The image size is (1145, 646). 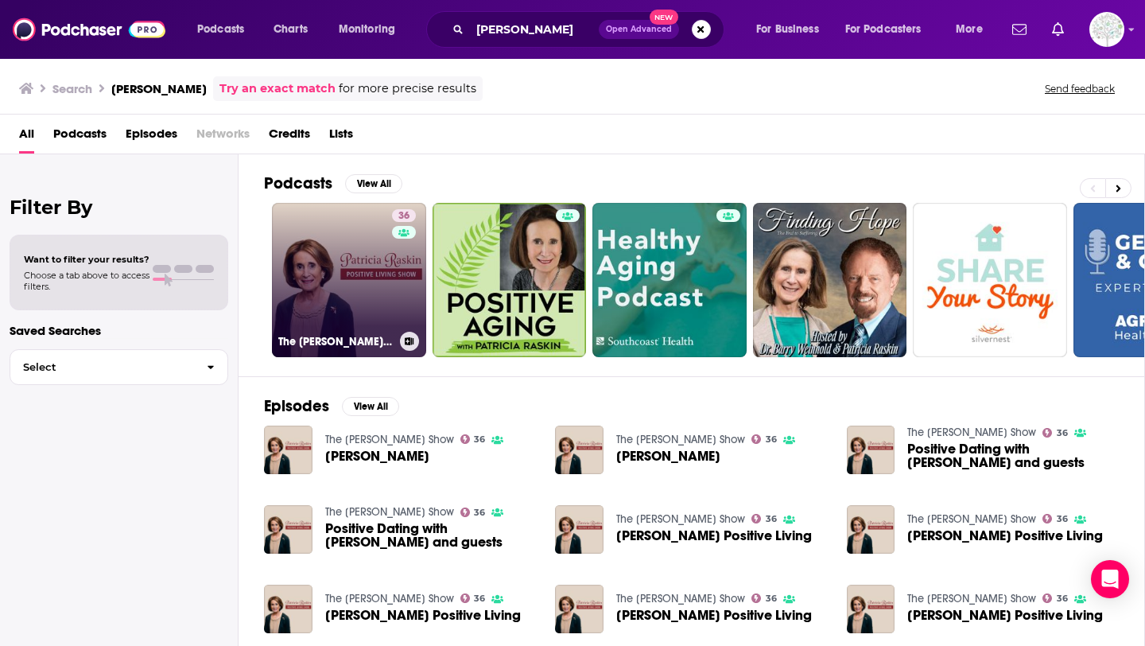 What do you see at coordinates (1110, 579) in the screenshot?
I see `div: Open Intercom Messenger` at bounding box center [1110, 579].